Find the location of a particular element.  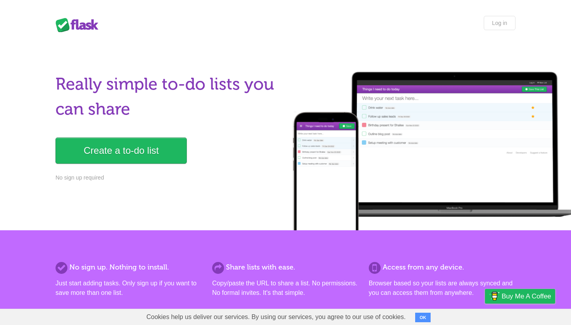

h1: Really simple to-do lists you can share is located at coordinates (168, 97).